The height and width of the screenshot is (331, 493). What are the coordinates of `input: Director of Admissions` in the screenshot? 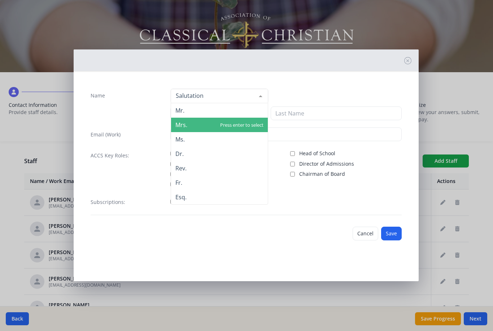 It's located at (293, 164).